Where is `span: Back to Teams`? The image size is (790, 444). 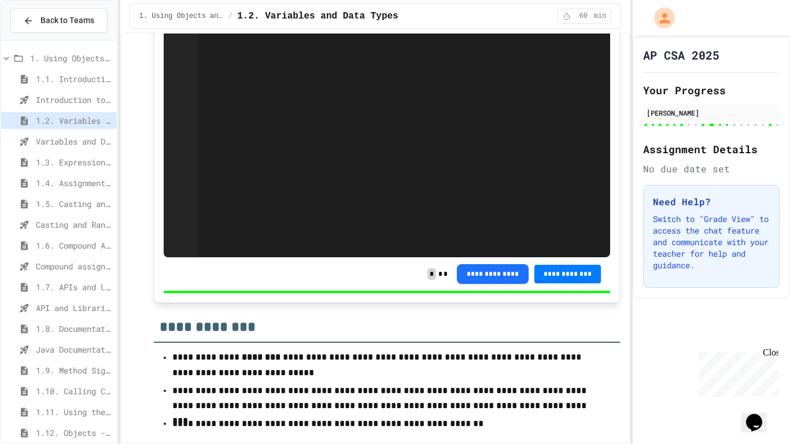 span: Back to Teams is located at coordinates (67, 20).